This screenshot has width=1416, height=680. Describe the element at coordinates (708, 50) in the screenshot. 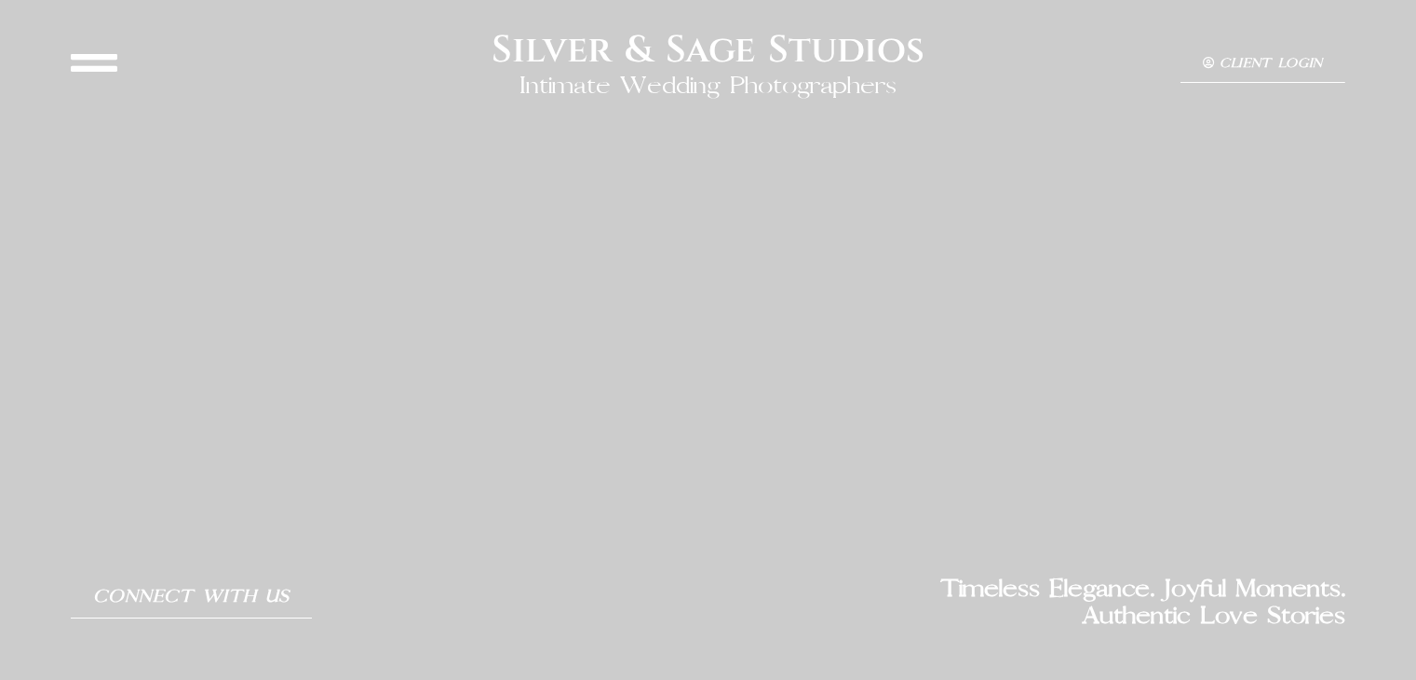

I see `h2: Silver & Sage Studios` at that location.